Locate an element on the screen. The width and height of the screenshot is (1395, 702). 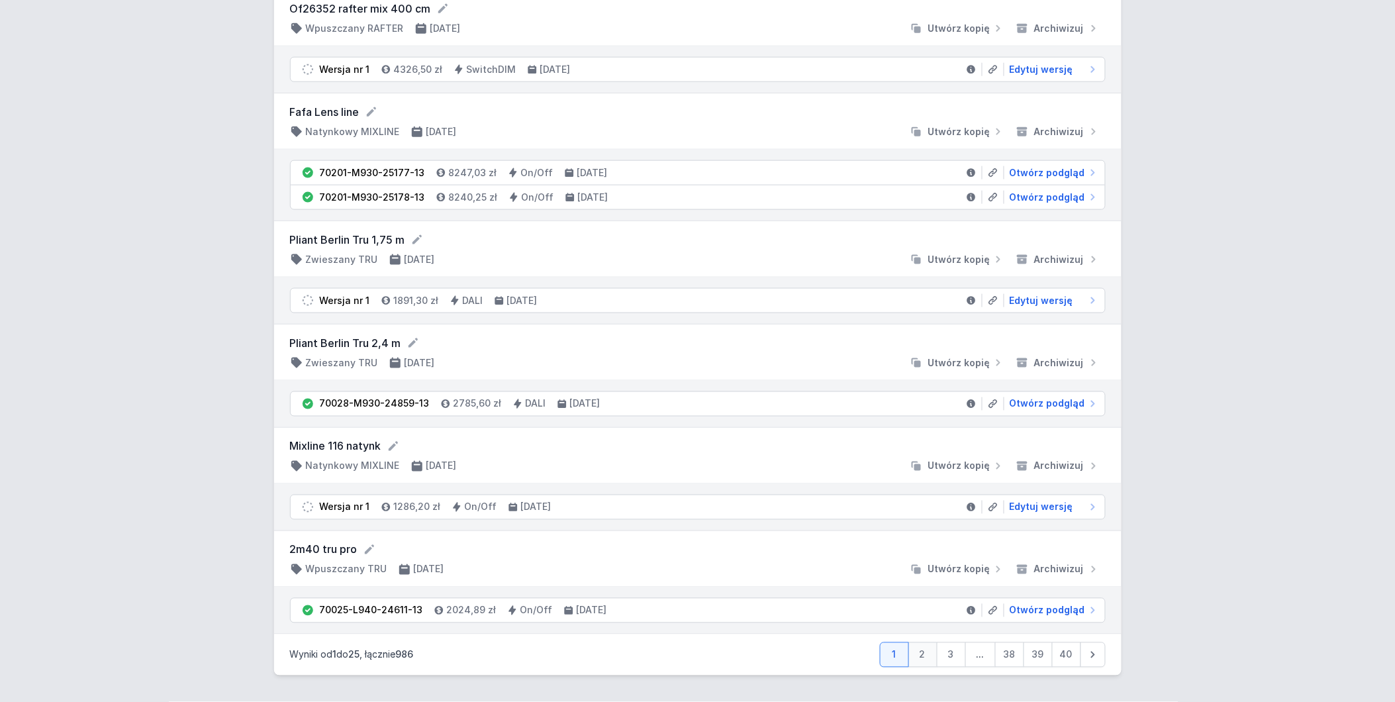
a: 3 is located at coordinates (952, 655).